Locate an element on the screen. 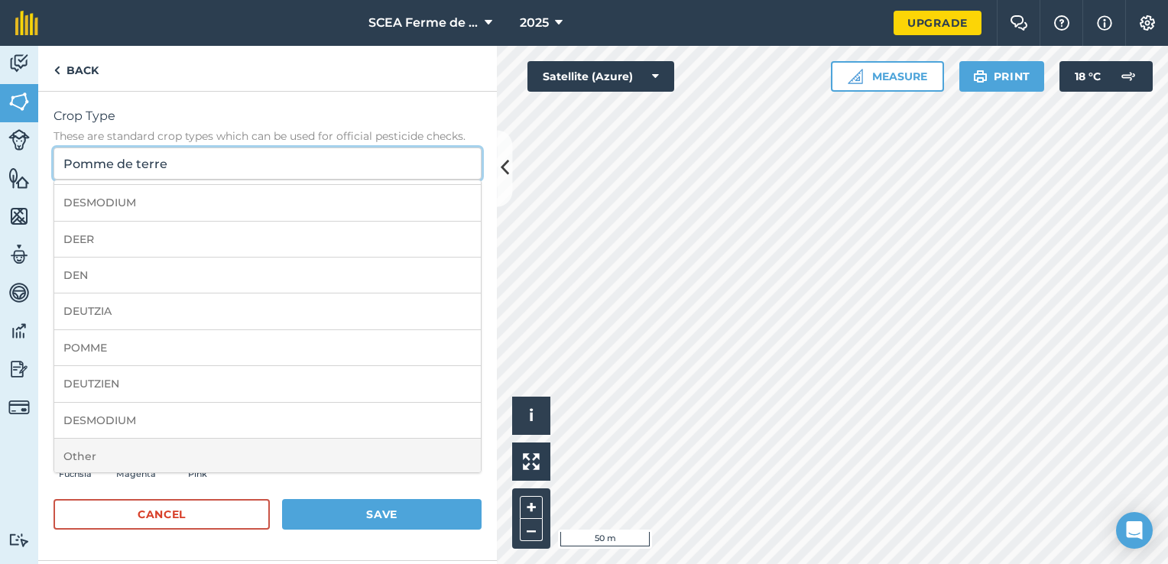 This screenshot has width=1168, height=564. button: Cancel is located at coordinates (161, 514).